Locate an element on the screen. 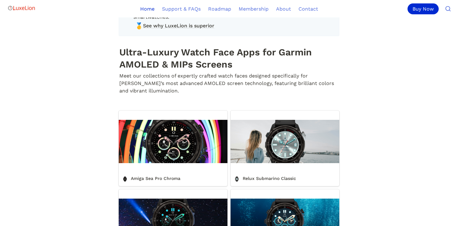 The image size is (458, 226). a: 🥇See why LuxeLion is superior is located at coordinates (234, 26).